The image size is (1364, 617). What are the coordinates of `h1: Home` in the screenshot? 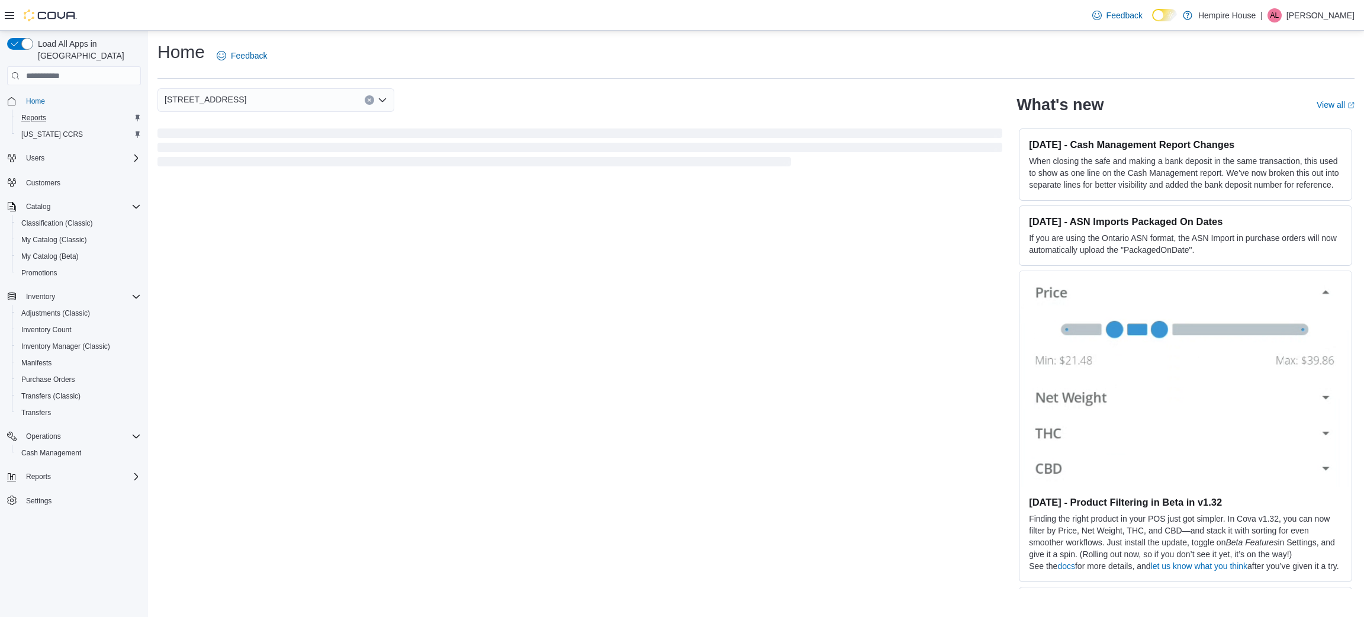 It's located at (181, 52).